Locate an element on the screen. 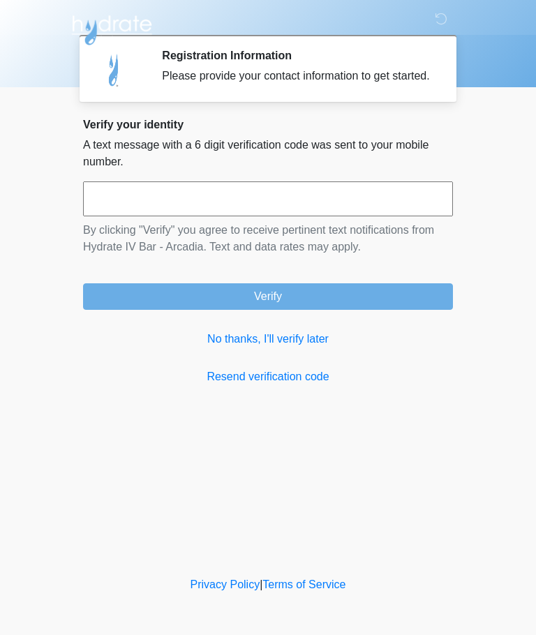 The image size is (536, 635). a: Resend verification code is located at coordinates (268, 377).